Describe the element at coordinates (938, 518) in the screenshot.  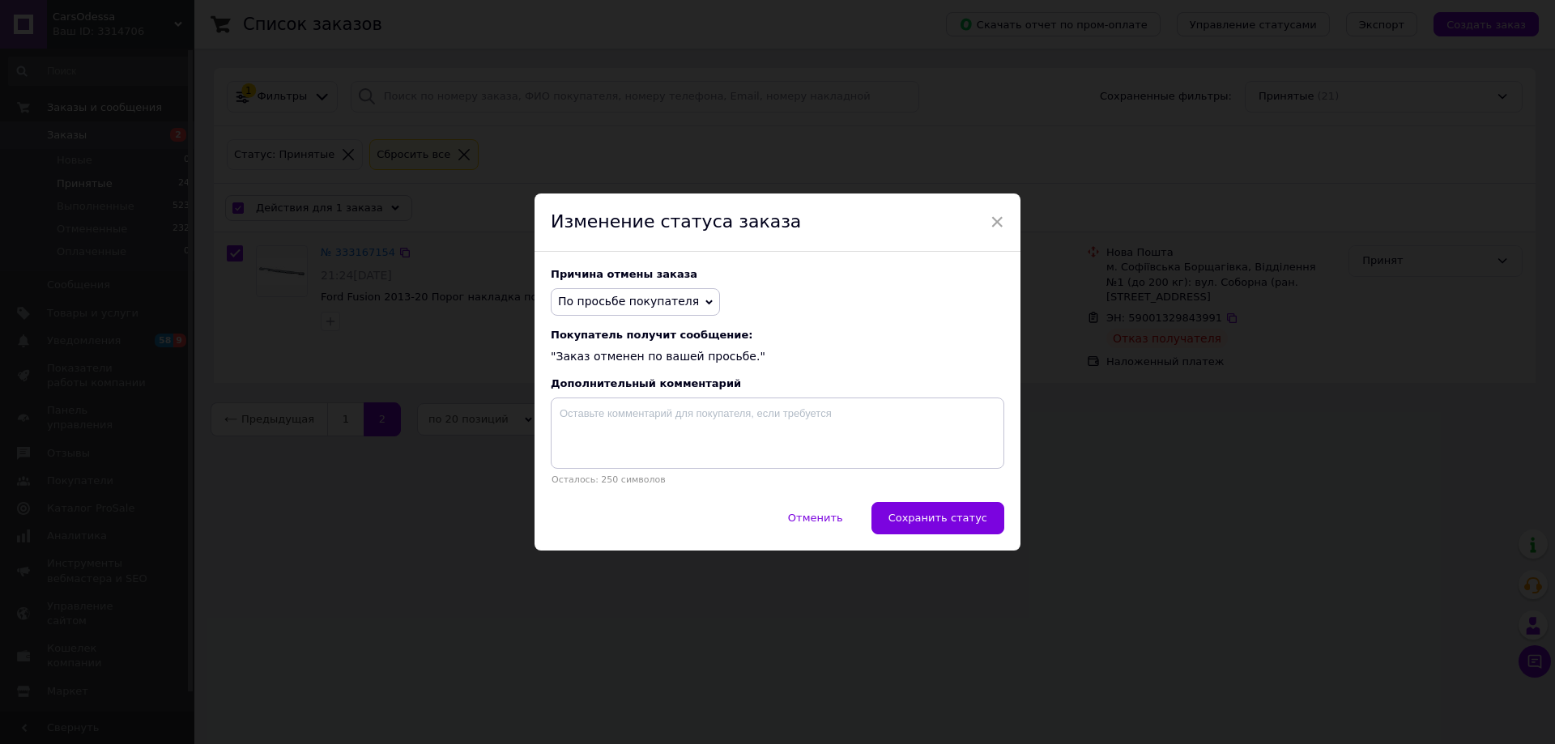
I see `button: Сохранить статус` at that location.